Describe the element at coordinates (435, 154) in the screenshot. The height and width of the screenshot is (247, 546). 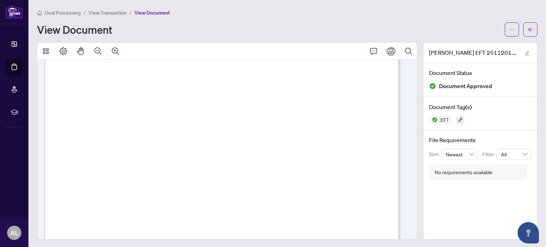
I see `p: Sort:` at that location.